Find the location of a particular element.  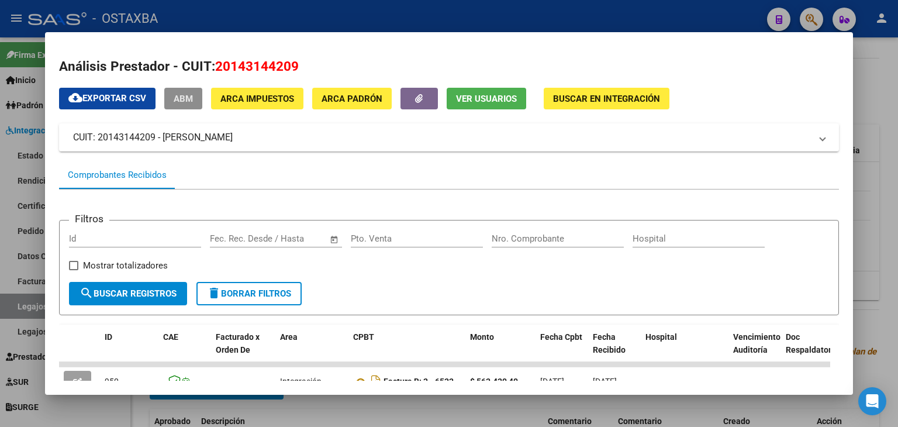

input: Fecha inicio is located at coordinates (233, 238).